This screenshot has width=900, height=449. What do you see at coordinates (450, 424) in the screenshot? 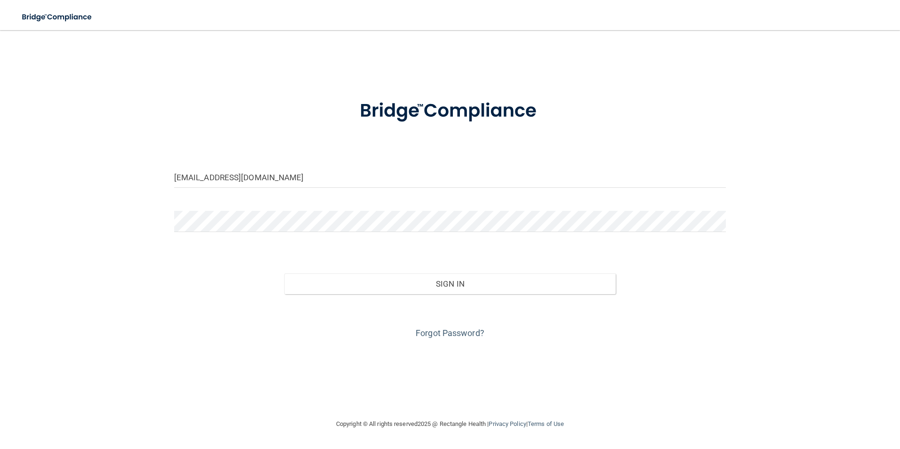
I see `div: Copyright © All rights reserved 2025 @ Rectangle Health | |` at bounding box center [450, 424].